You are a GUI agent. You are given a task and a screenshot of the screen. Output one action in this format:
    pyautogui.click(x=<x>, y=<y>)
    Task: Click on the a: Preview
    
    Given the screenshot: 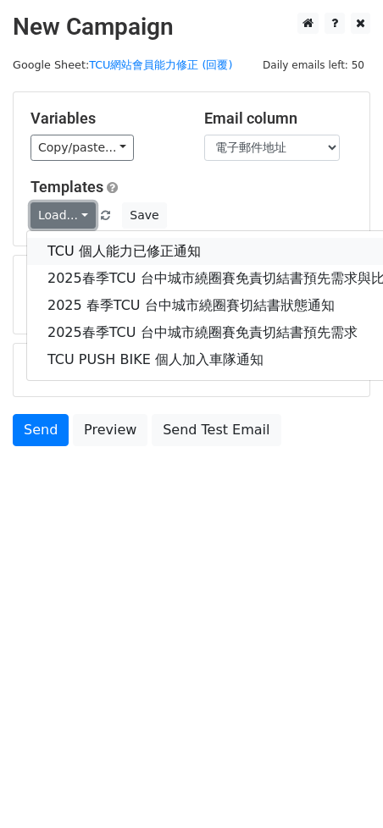 What is the action you would take?
    pyautogui.click(x=110, y=430)
    